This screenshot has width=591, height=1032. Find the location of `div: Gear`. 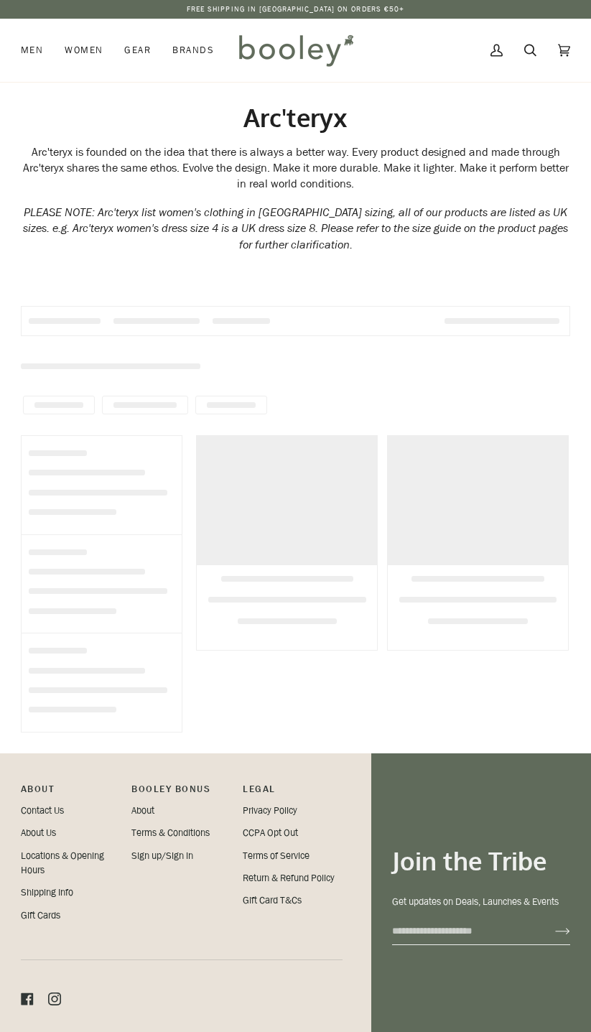

div: Gear is located at coordinates (137, 50).